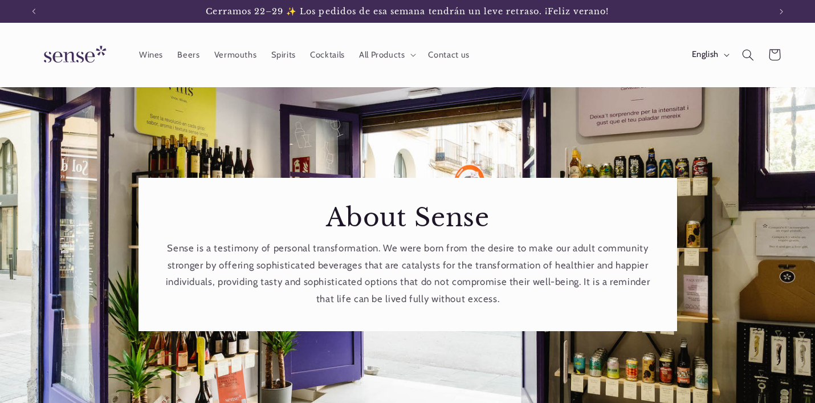 The height and width of the screenshot is (403, 815). What do you see at coordinates (449, 55) in the screenshot?
I see `a: Contact us` at bounding box center [449, 55].